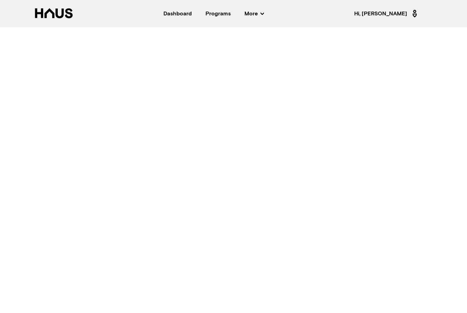  I want to click on a: Dashboard, so click(177, 14).